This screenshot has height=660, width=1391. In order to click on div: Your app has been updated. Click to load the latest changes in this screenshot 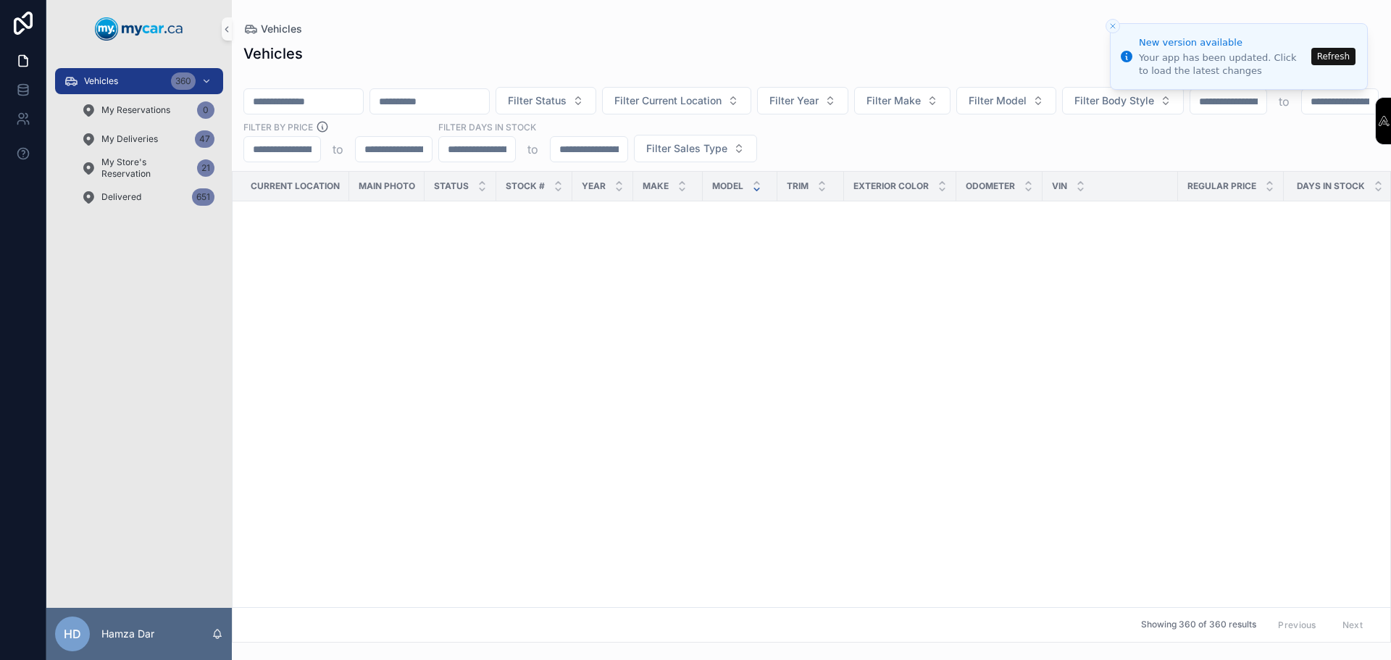, I will do `click(1223, 64)`.